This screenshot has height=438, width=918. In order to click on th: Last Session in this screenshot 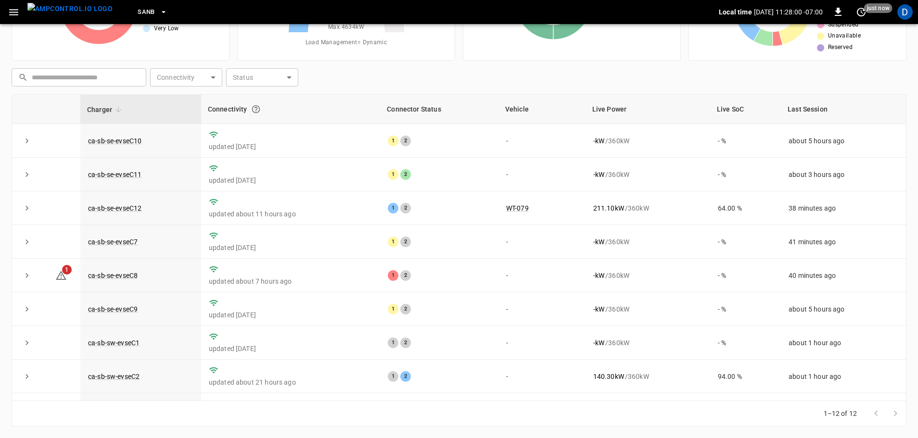, I will do `click(844, 109)`.